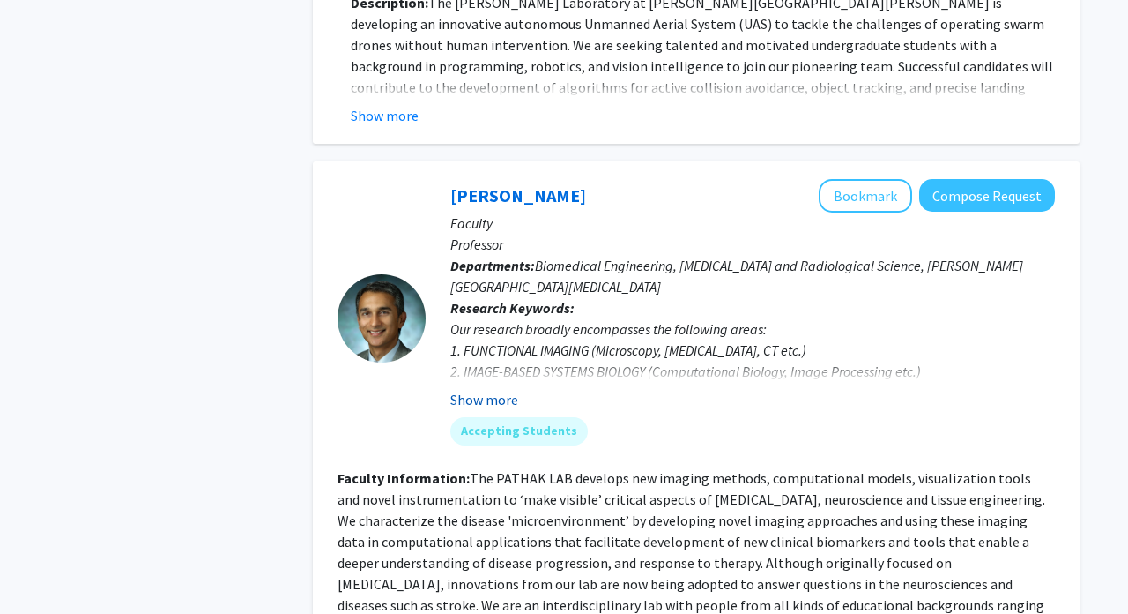 The height and width of the screenshot is (614, 1128). What do you see at coordinates (493, 265) in the screenshot?
I see `b: Departments:` at bounding box center [493, 265].